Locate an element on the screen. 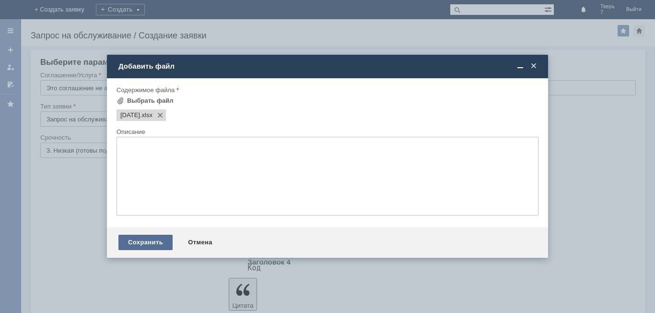  div: Добавить файл is located at coordinates (328, 66).